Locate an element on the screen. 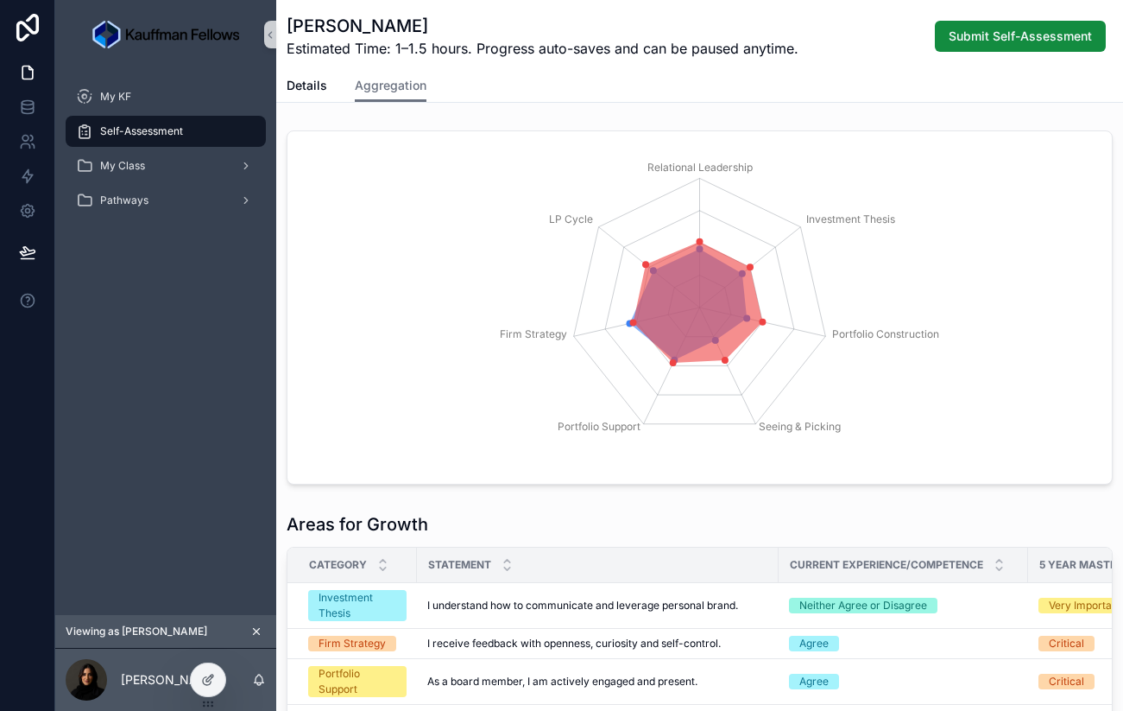 The image size is (1123, 711). tspan: Seeing & Picking is located at coordinates (800, 426).